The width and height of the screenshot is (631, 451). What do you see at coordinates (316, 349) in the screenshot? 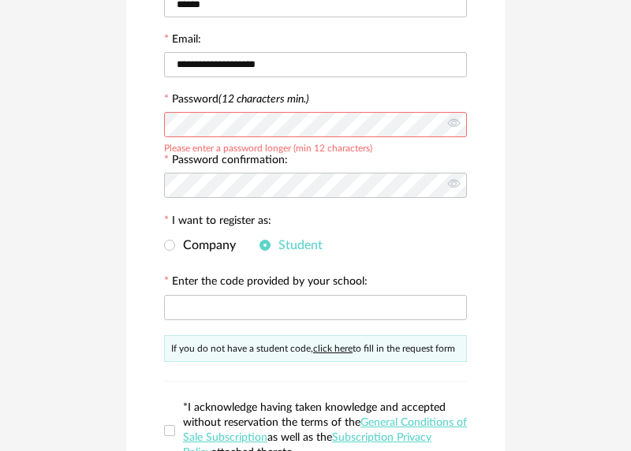
I see `div: If you do not have a student code, to fill in the request form` at bounding box center [316, 349].